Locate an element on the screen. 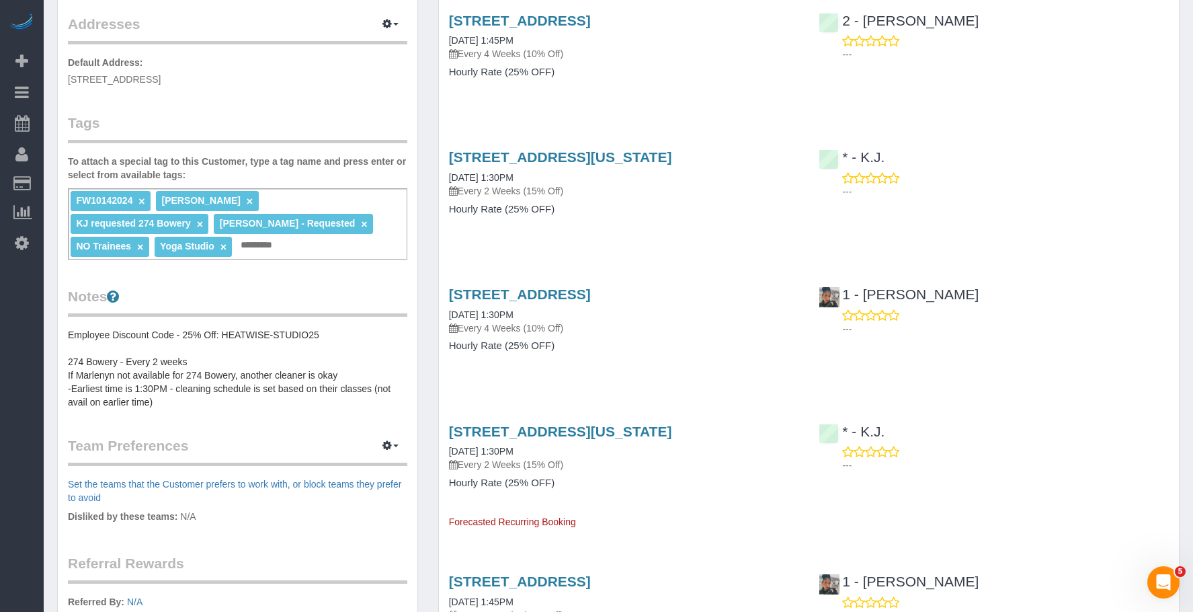 The image size is (1193, 612). a: Automaid Logo is located at coordinates (22, 23).